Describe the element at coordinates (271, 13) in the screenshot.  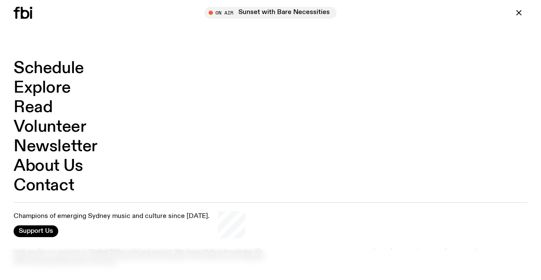
I see `button: On AirSunset with Bare Necessities` at that location.